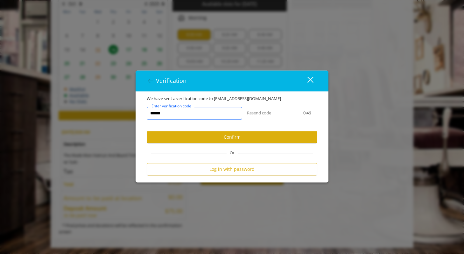 Image resolution: width=464 pixels, height=254 pixels. I want to click on button: Log in with password, so click(232, 169).